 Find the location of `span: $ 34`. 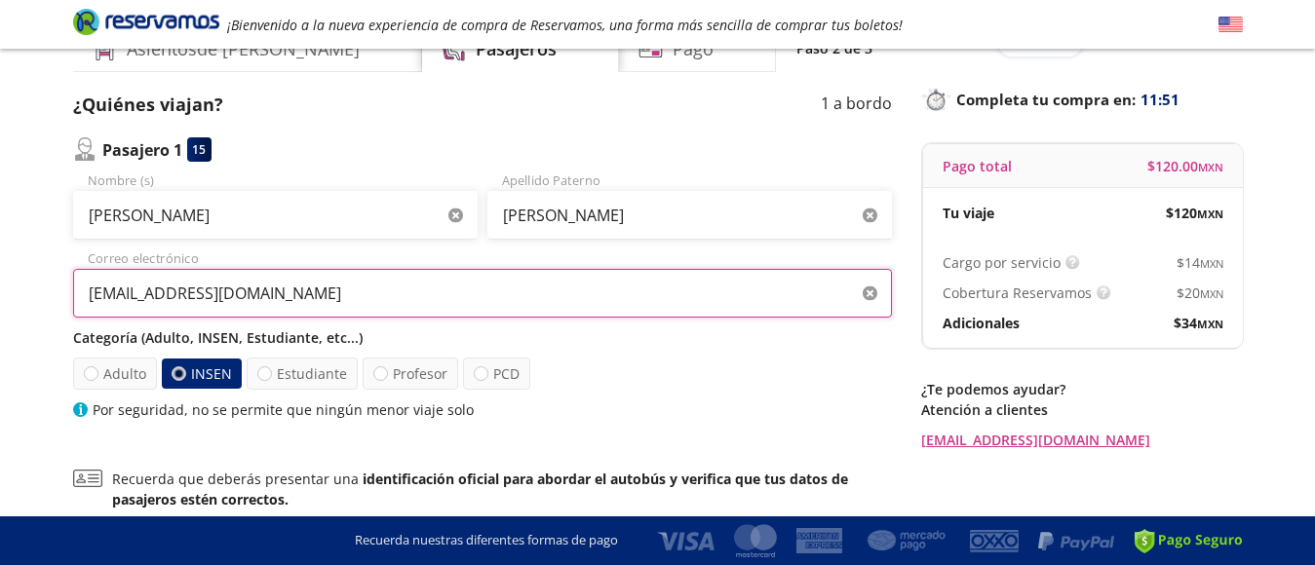

span: $ 34 is located at coordinates (1198, 323).